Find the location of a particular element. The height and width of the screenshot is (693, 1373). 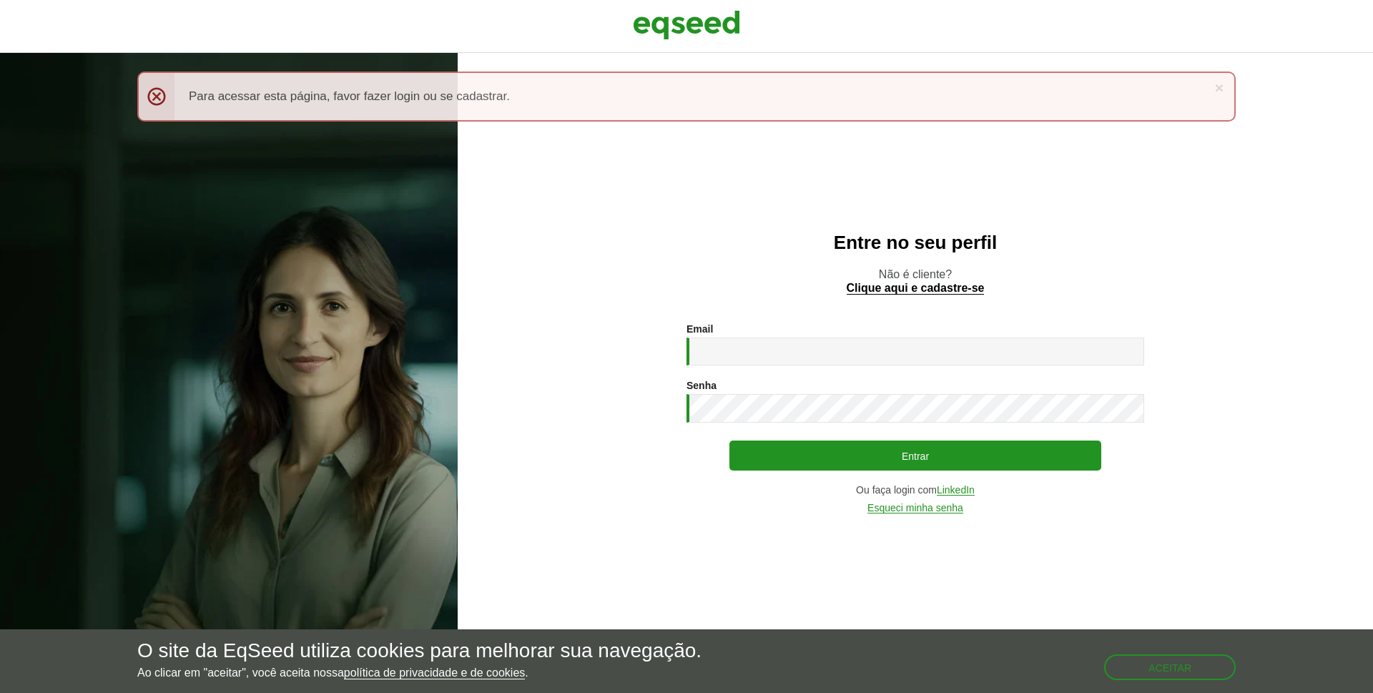

a: Clique aqui e cadastre-se is located at coordinates (915, 288).